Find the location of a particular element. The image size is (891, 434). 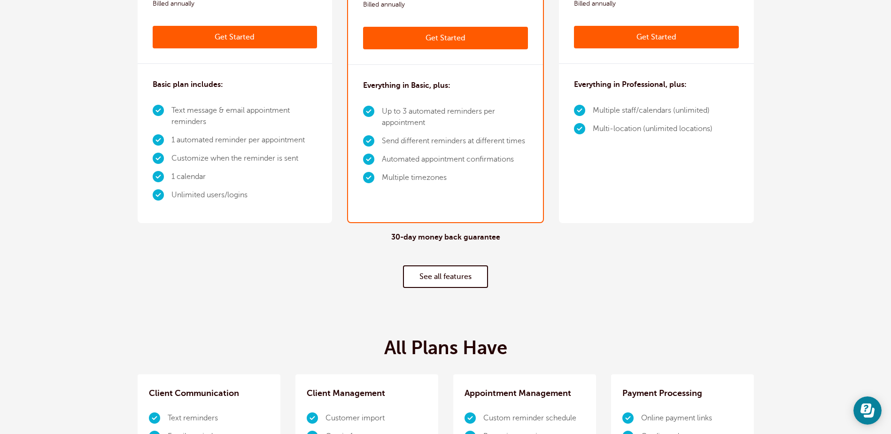

li: Multiple timezones is located at coordinates (455, 178).